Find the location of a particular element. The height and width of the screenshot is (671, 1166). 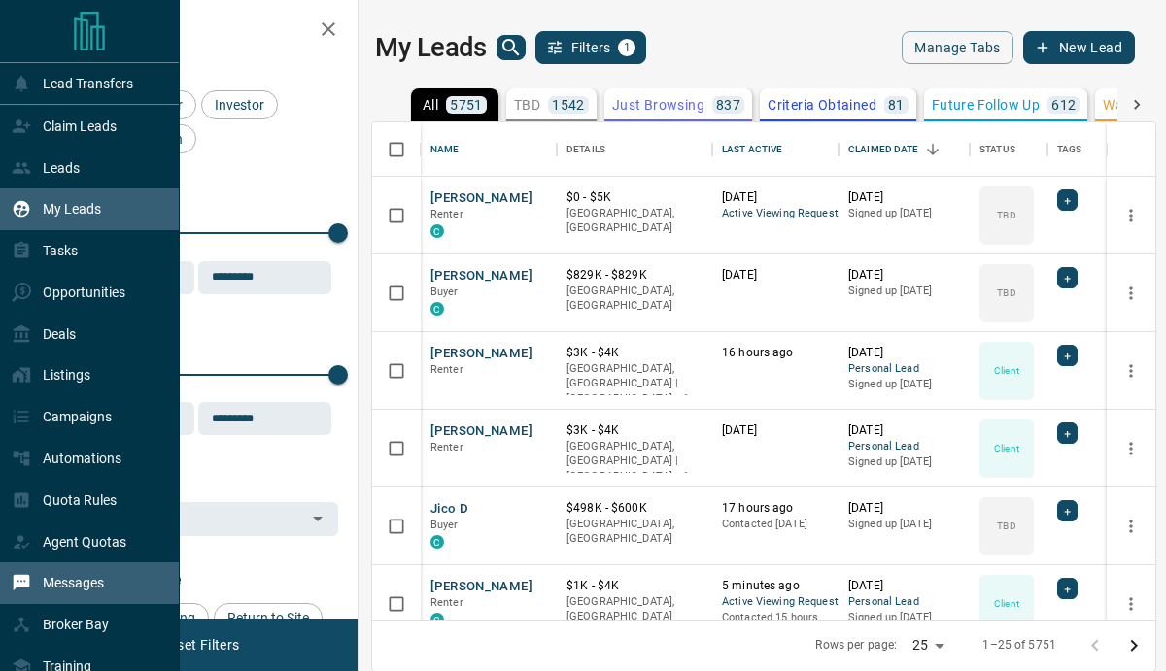

p: Contacted 15 hours ago is located at coordinates (775, 625).